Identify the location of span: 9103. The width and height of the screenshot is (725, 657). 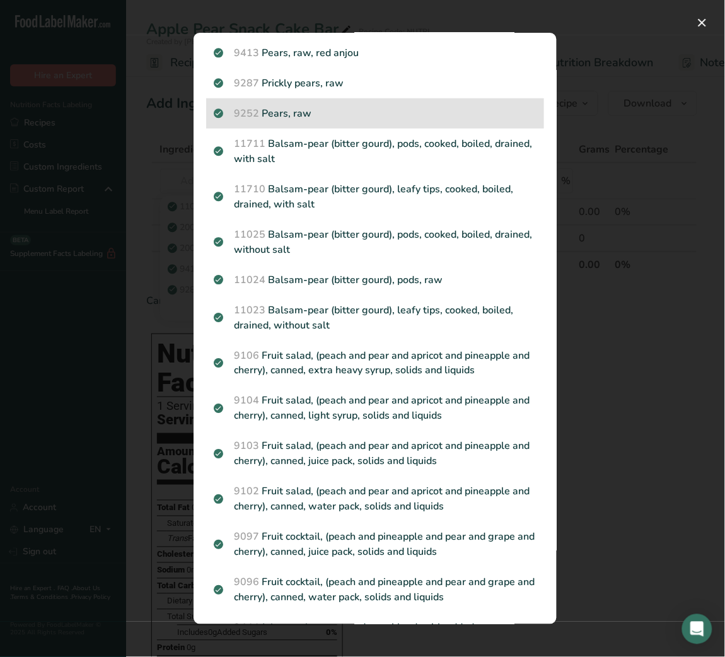
(246, 446).